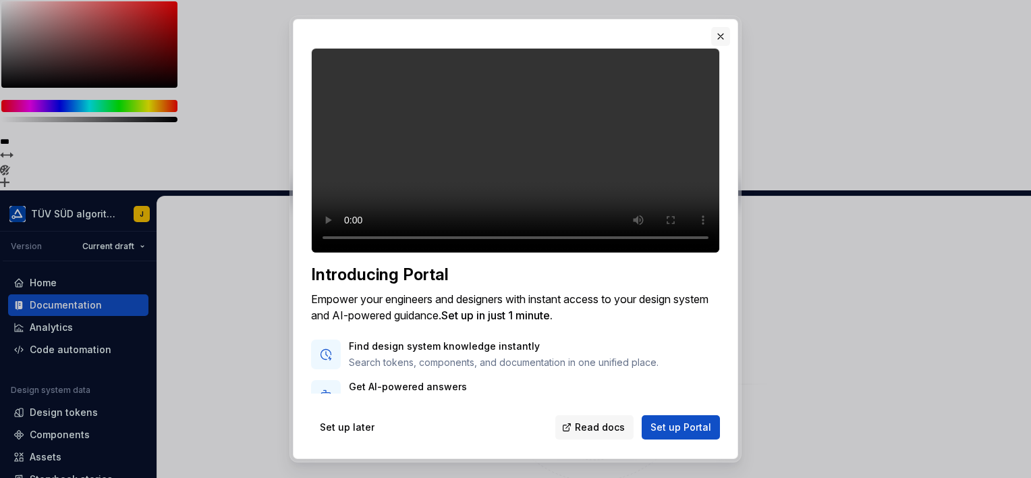  Describe the element at coordinates (594, 427) in the screenshot. I see `a: Read docs` at that location.